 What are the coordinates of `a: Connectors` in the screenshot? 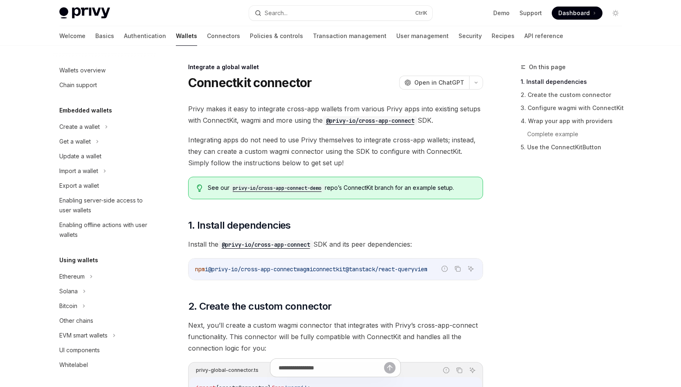 It's located at (223, 36).